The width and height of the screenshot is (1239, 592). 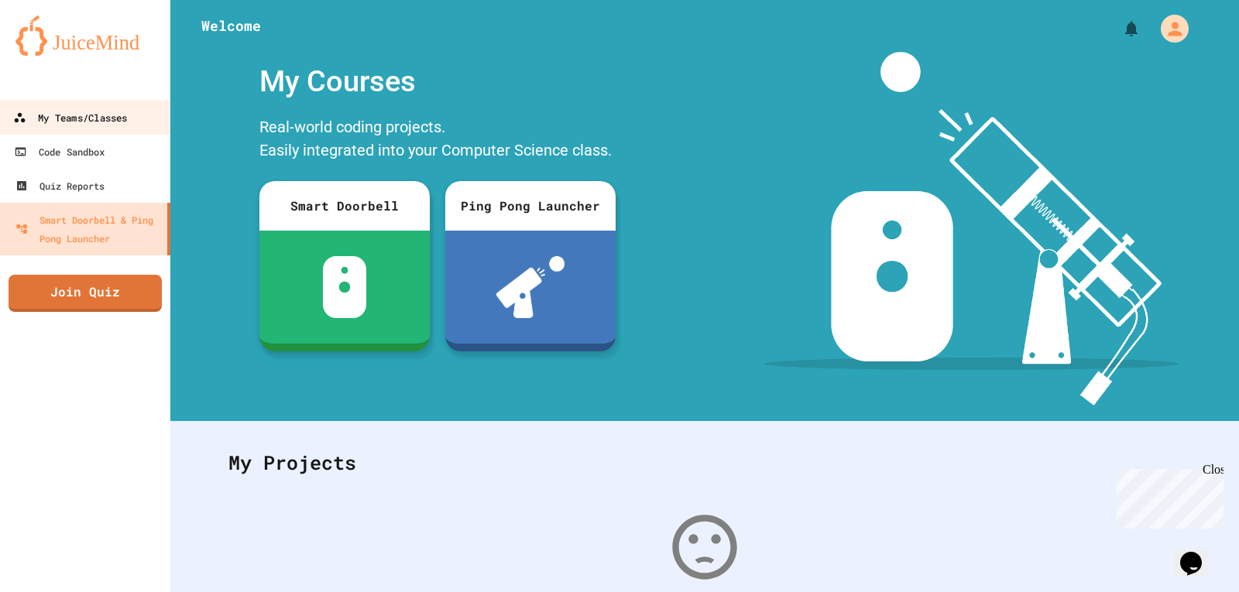 I want to click on div: My Notifications, so click(x=1119, y=29).